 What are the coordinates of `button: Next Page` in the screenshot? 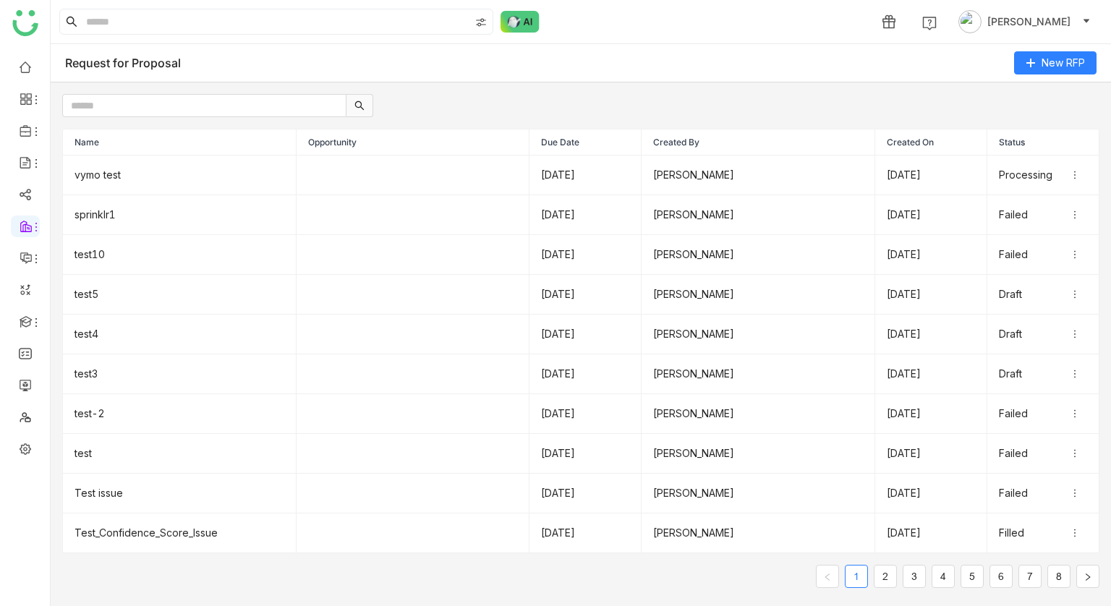 It's located at (1088, 576).